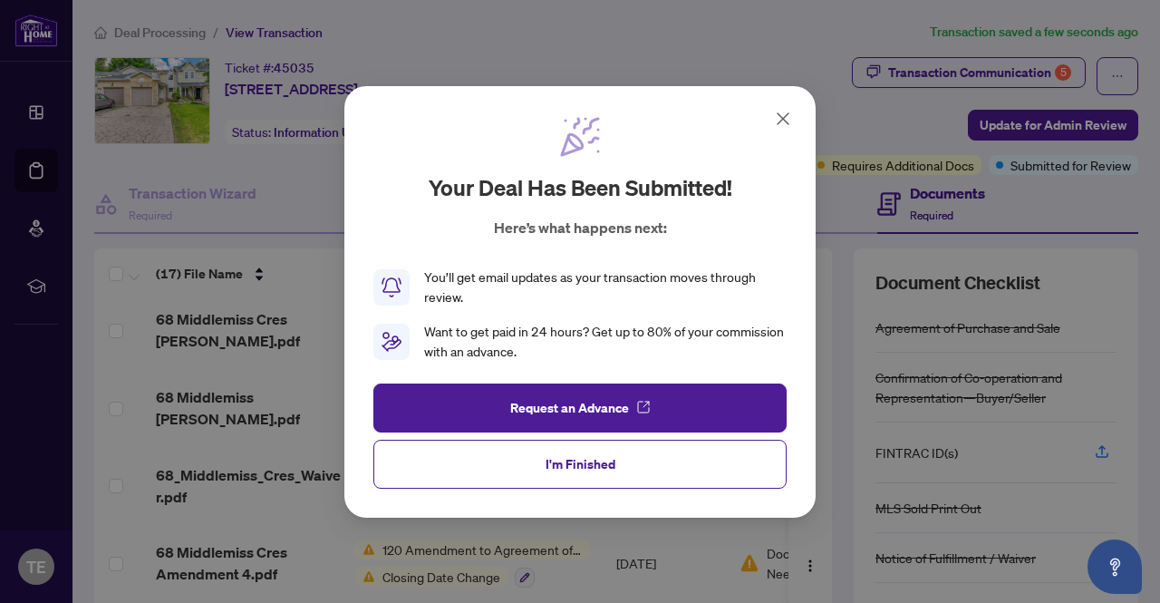 The width and height of the screenshot is (1160, 603). Describe the element at coordinates (569, 407) in the screenshot. I see `span: Request an Advance` at that location.